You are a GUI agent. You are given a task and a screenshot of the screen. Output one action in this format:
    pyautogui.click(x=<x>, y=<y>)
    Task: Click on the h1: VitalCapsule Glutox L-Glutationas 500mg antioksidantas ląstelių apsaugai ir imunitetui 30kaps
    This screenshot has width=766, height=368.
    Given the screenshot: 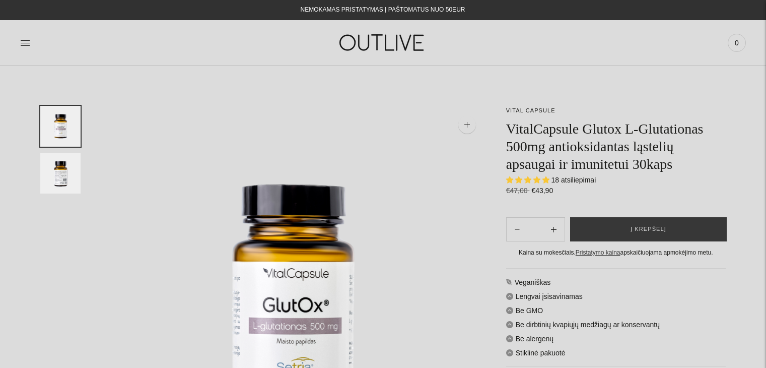 What is the action you would take?
    pyautogui.click(x=616, y=146)
    